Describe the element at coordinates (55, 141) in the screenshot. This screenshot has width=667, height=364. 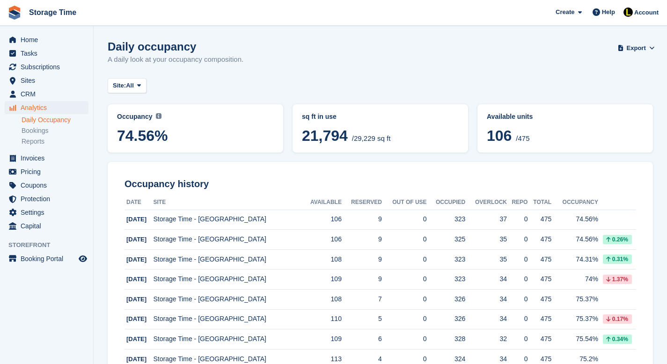
I see `a: Reports` at that location.